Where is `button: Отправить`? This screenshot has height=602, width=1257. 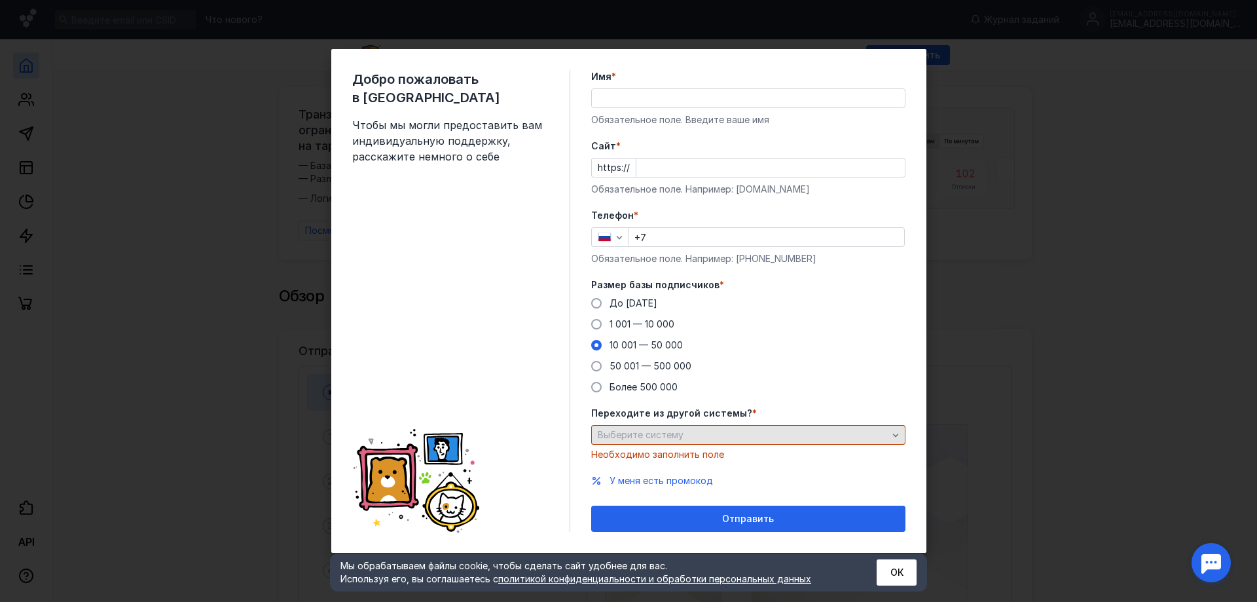
button: Отправить is located at coordinates (748, 518).